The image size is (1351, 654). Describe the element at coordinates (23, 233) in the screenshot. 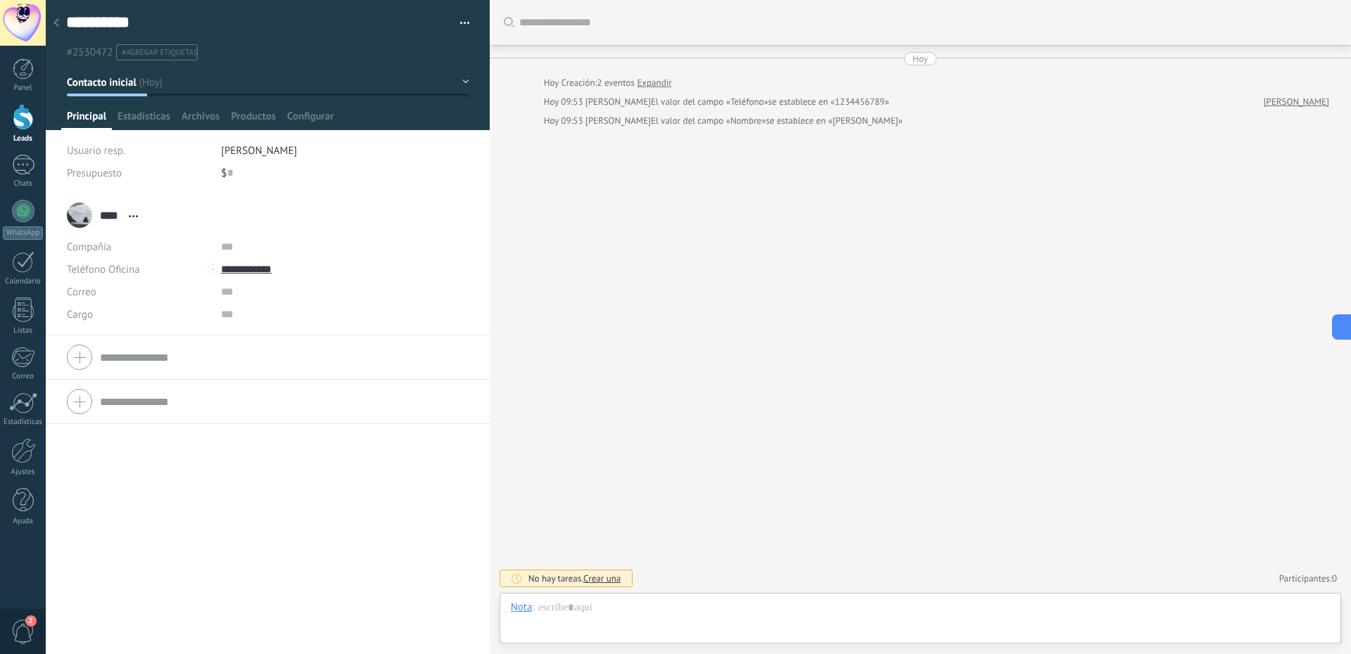

I see `div: WhatsApp` at that location.